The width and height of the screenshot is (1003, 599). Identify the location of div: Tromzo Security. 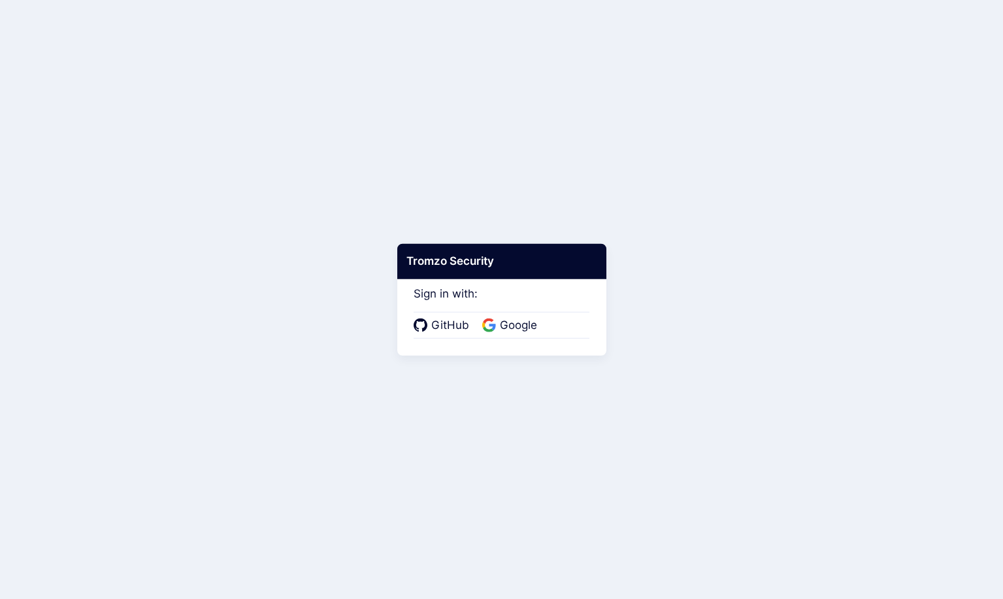
(502, 261).